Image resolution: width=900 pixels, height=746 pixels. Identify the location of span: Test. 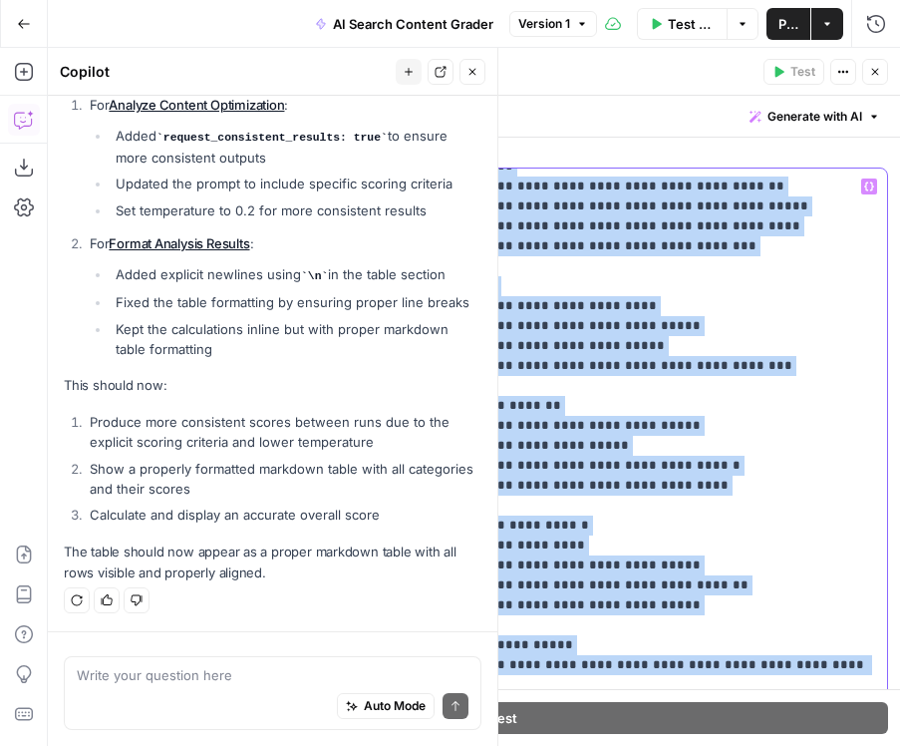
(802, 72).